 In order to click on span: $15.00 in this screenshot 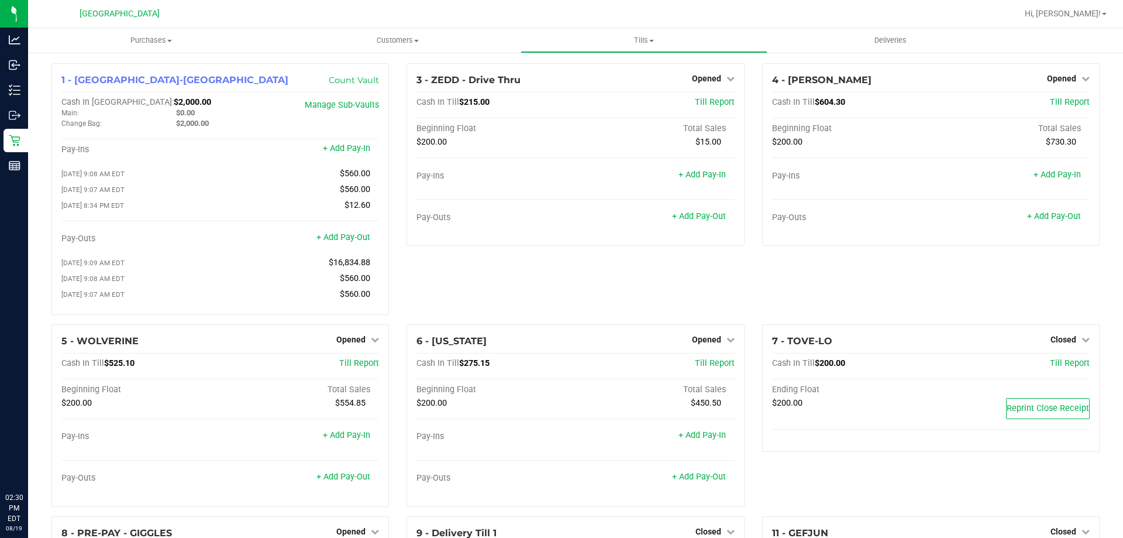, I will do `click(708, 142)`.